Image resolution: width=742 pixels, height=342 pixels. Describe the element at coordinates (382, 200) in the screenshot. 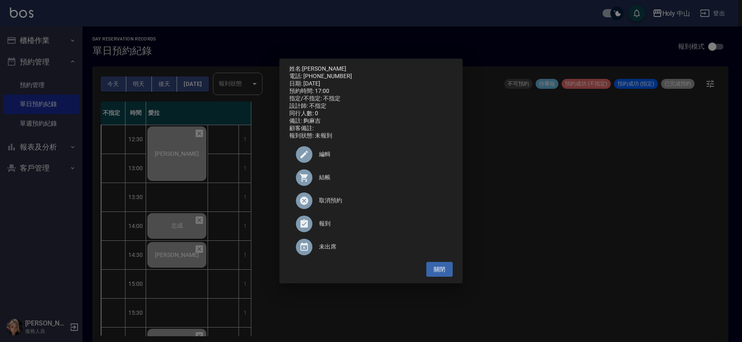

I see `span: 取消預約` at that location.